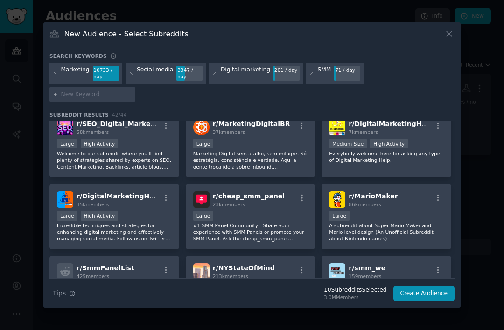 Image resolution: width=504 pixels, height=330 pixels. What do you see at coordinates (252, 124) in the screenshot?
I see `span: r/ MarketingDigitalBR` at bounding box center [252, 124].